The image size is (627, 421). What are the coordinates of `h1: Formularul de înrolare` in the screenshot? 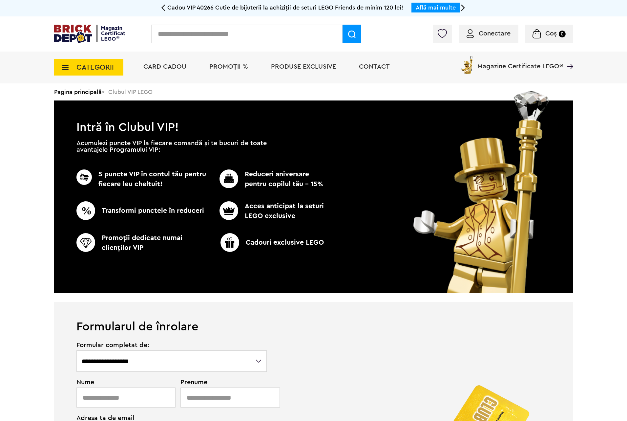 It's located at (314, 317).